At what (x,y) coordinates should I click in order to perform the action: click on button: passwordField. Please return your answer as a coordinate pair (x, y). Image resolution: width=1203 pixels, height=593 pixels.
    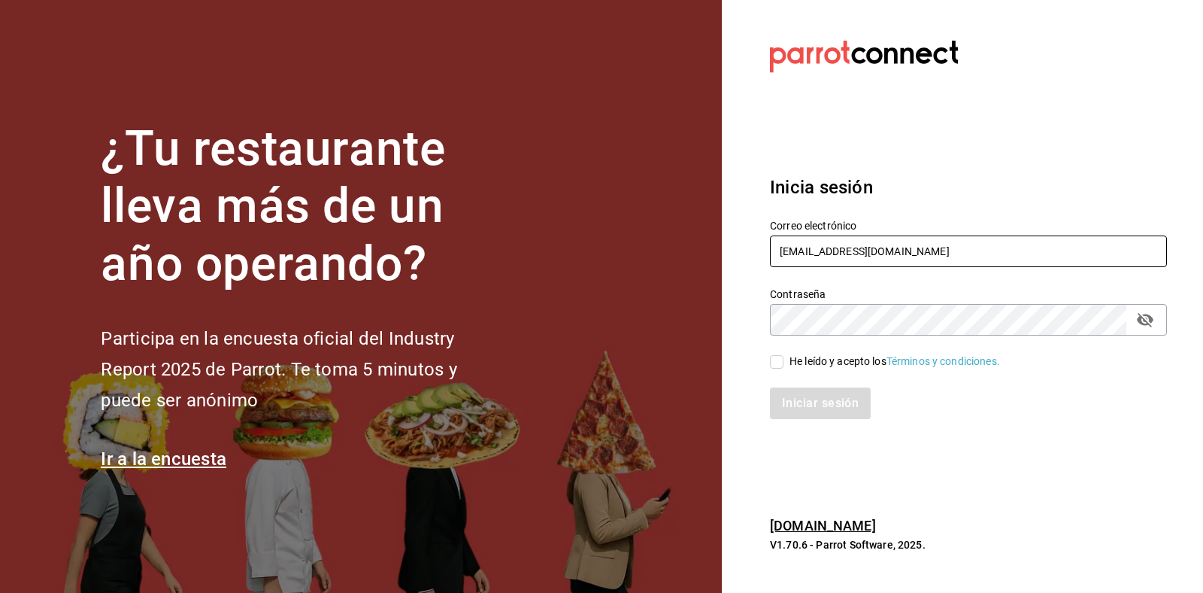
    Looking at the image, I should click on (1145, 320).